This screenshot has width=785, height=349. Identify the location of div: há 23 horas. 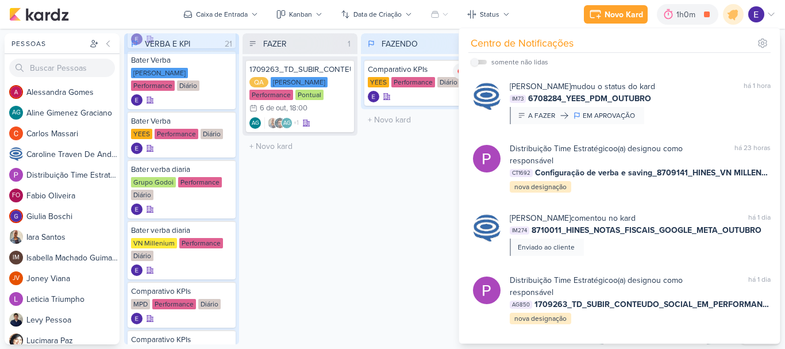
(752, 155).